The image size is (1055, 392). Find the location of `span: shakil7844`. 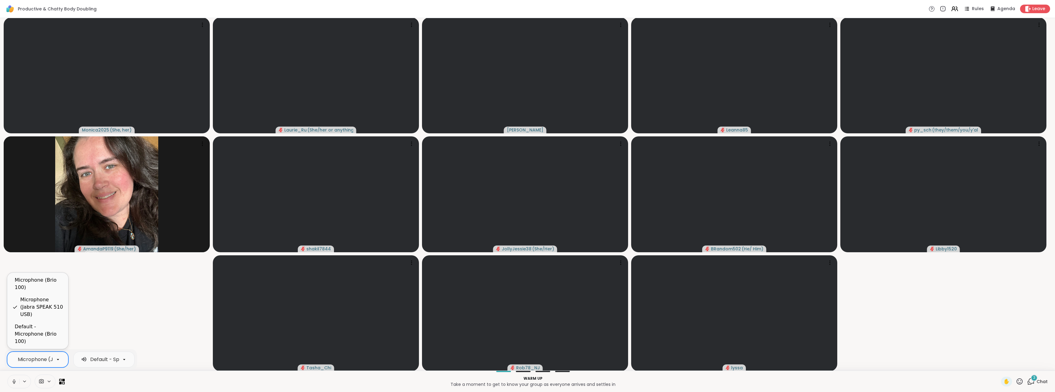

span: shakil7844 is located at coordinates (319, 249).